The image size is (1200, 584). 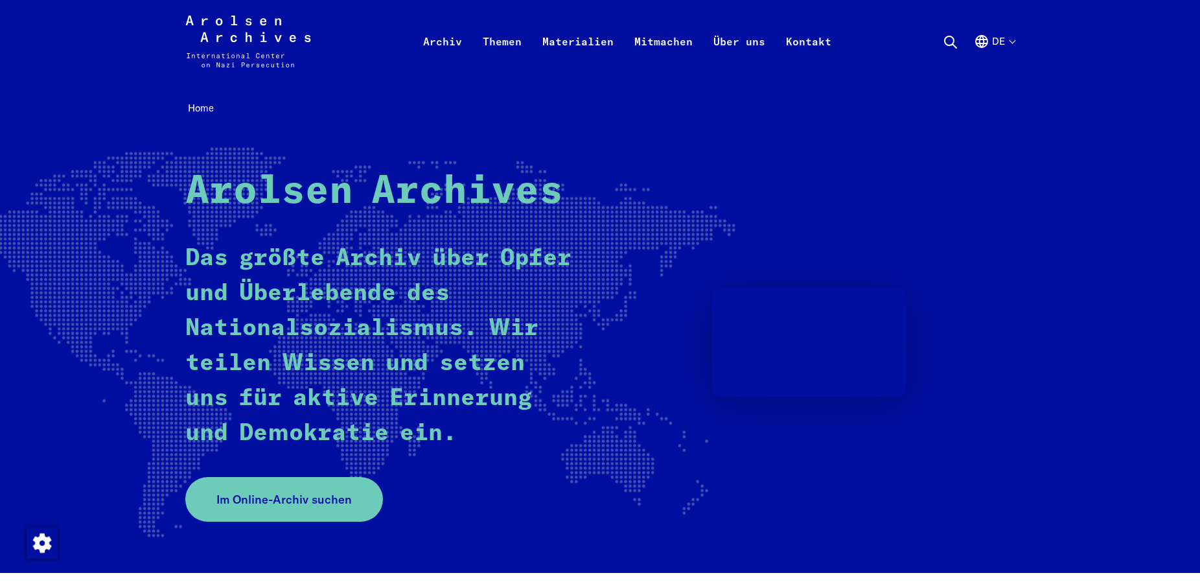 What do you see at coordinates (600, 108) in the screenshot?
I see `nav: Breadcrumb` at bounding box center [600, 108].